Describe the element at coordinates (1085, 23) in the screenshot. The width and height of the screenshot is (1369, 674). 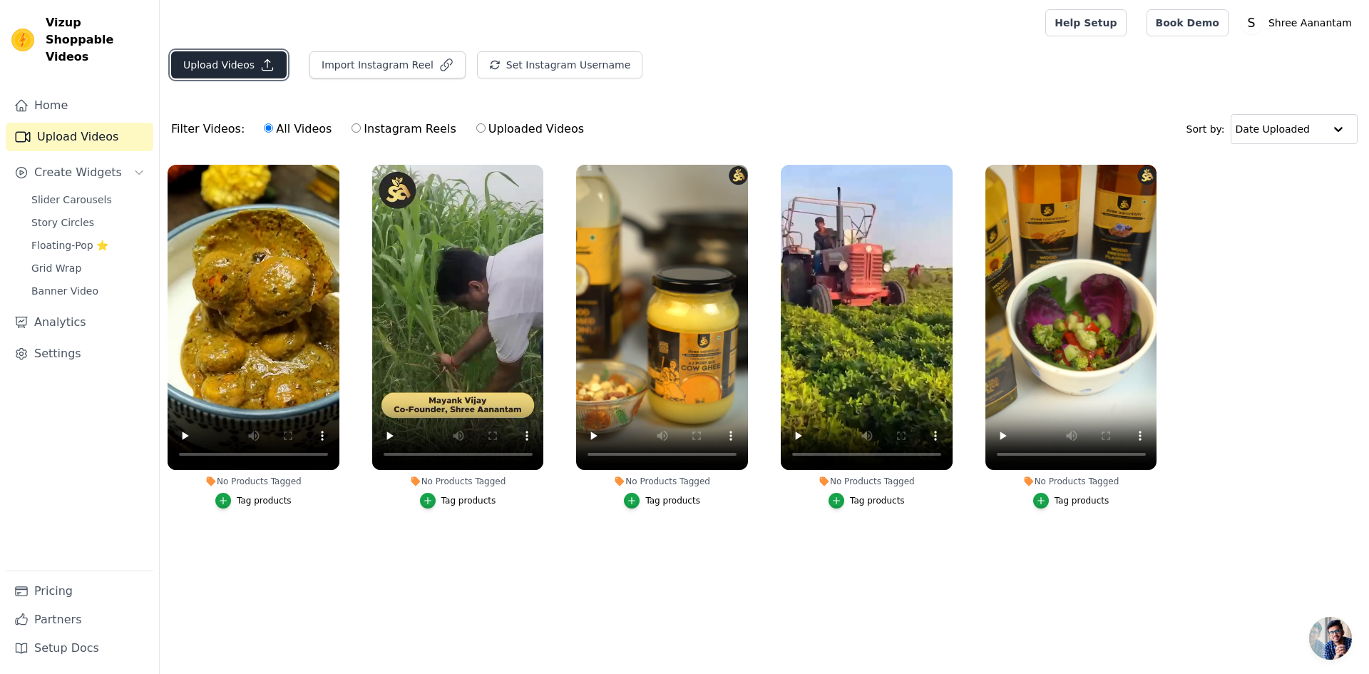
I see `a: Help Setup` at that location.